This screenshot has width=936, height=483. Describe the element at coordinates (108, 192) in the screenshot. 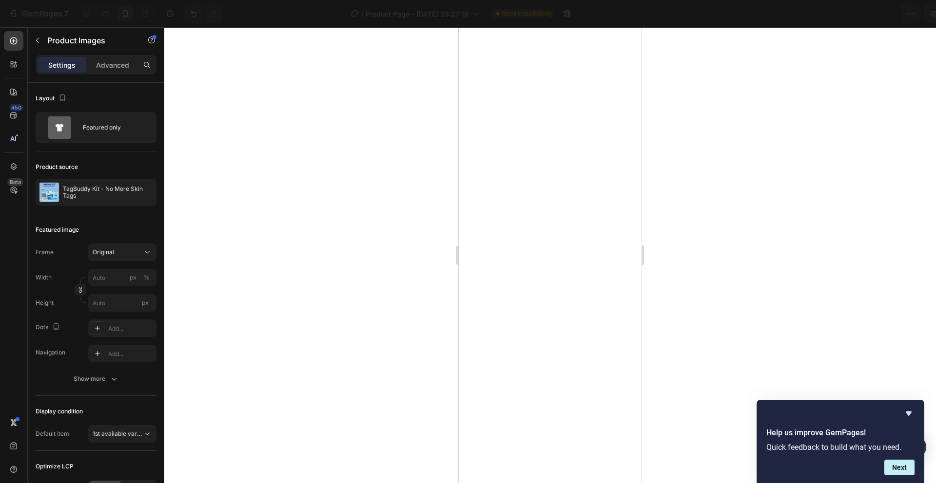

I see `p: TagBuddy Kit - No More Skin Tags` at that location.